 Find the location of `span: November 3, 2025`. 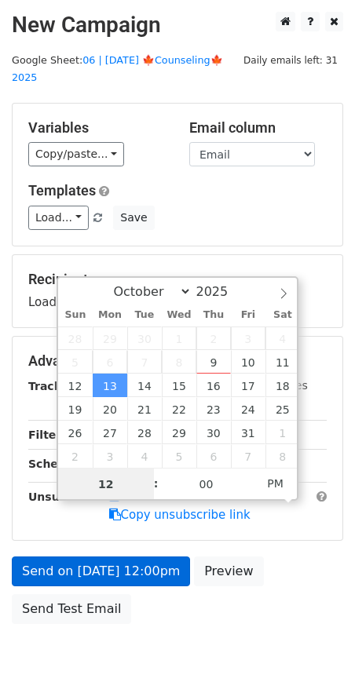

span: November 3, 2025 is located at coordinates (110, 456).